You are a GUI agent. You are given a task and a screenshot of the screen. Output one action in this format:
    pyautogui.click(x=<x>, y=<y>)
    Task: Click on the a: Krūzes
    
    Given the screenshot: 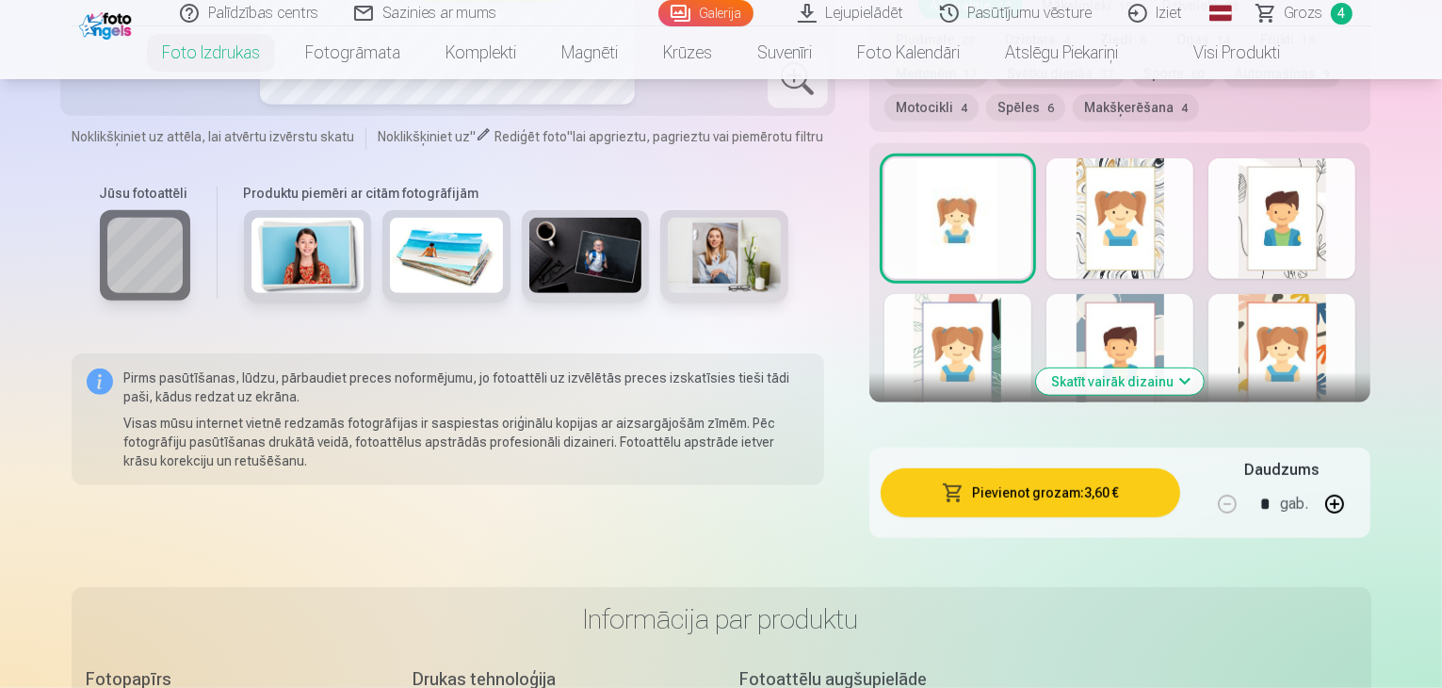 What is the action you would take?
    pyautogui.click(x=688, y=53)
    